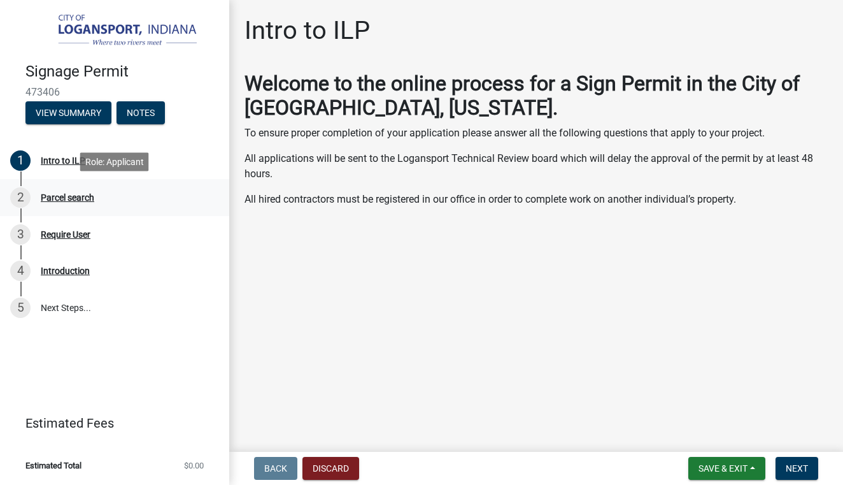 The height and width of the screenshot is (485, 843). What do you see at coordinates (141, 113) in the screenshot?
I see `wm-modal-confirm: Notes` at bounding box center [141, 113].